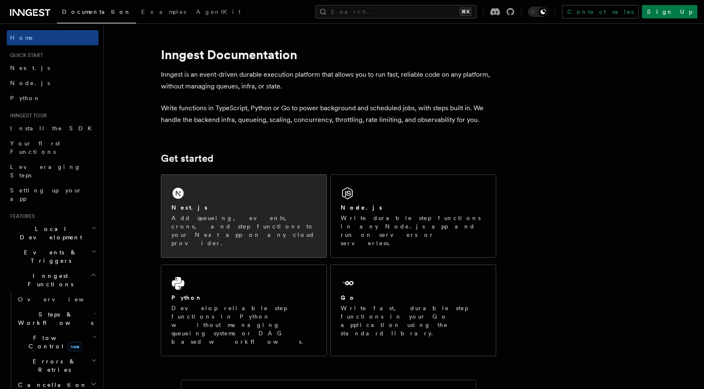 This screenshot has width=704, height=389. What do you see at coordinates (49, 280) in the screenshot?
I see `span: Inngest Functions` at bounding box center [49, 280].